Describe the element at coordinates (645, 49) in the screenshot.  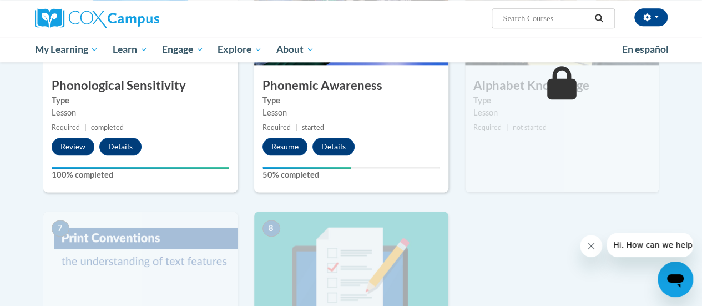
I see `span: En español` at that location.